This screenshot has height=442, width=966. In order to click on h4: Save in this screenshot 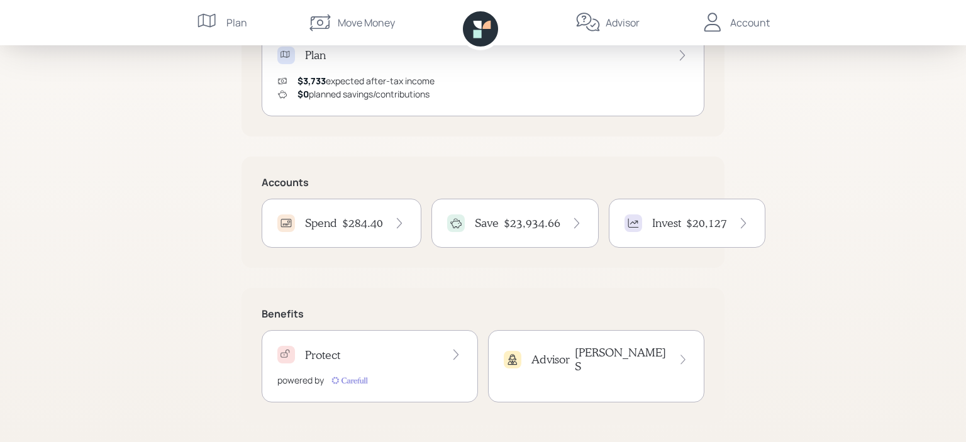, I will do `click(487, 223)`.